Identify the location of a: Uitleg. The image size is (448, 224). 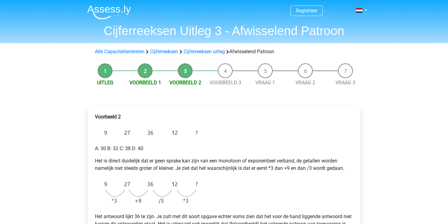
(105, 83).